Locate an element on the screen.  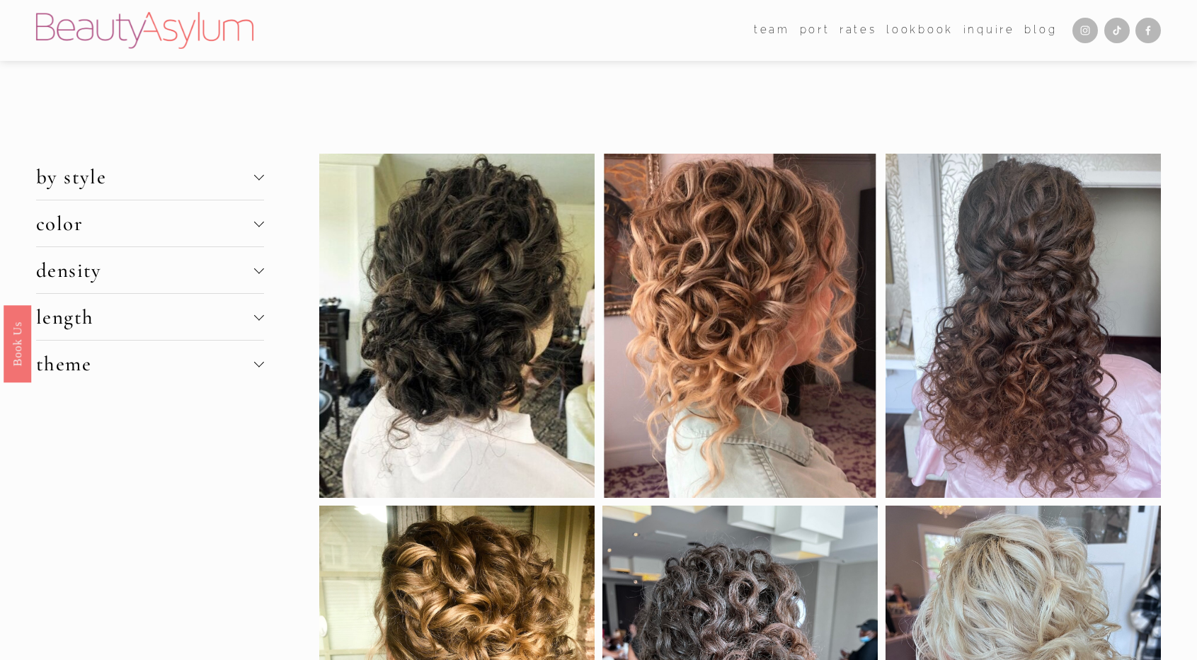
span: density is located at coordinates (145, 270).